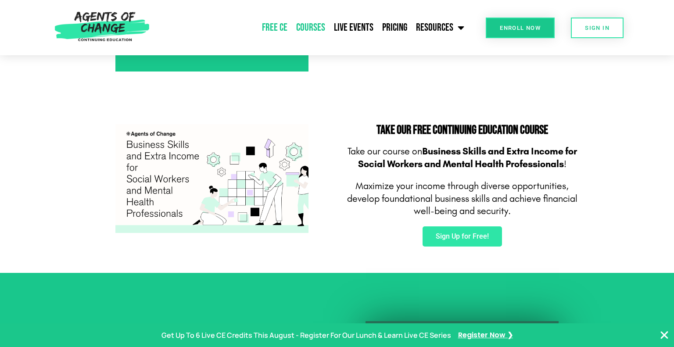 The width and height of the screenshot is (674, 347). Describe the element at coordinates (486, 335) in the screenshot. I see `span: Register Now ❯` at that location.